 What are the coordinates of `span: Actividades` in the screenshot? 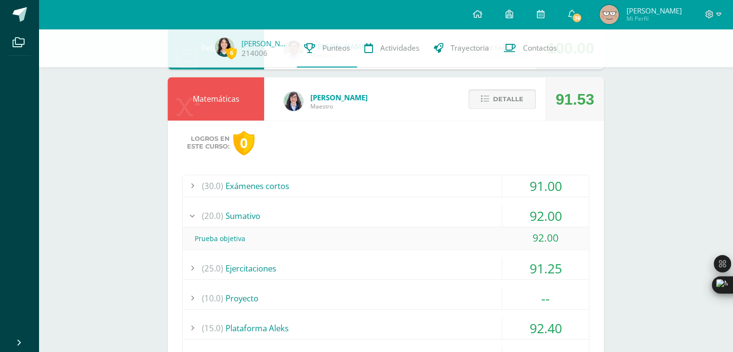 It's located at (400, 48).